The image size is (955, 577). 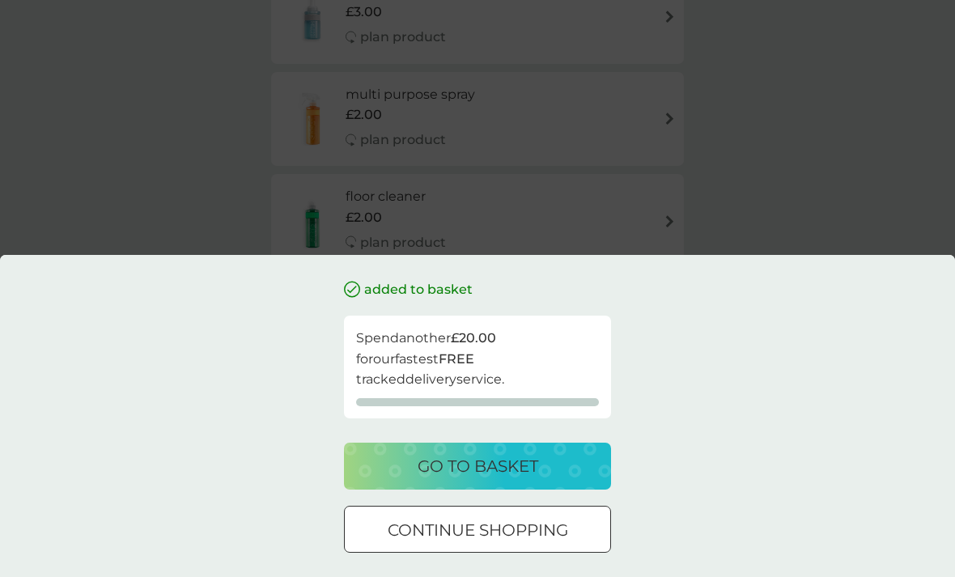 What do you see at coordinates (418, 290) in the screenshot?
I see `p: added to basket` at bounding box center [418, 290].